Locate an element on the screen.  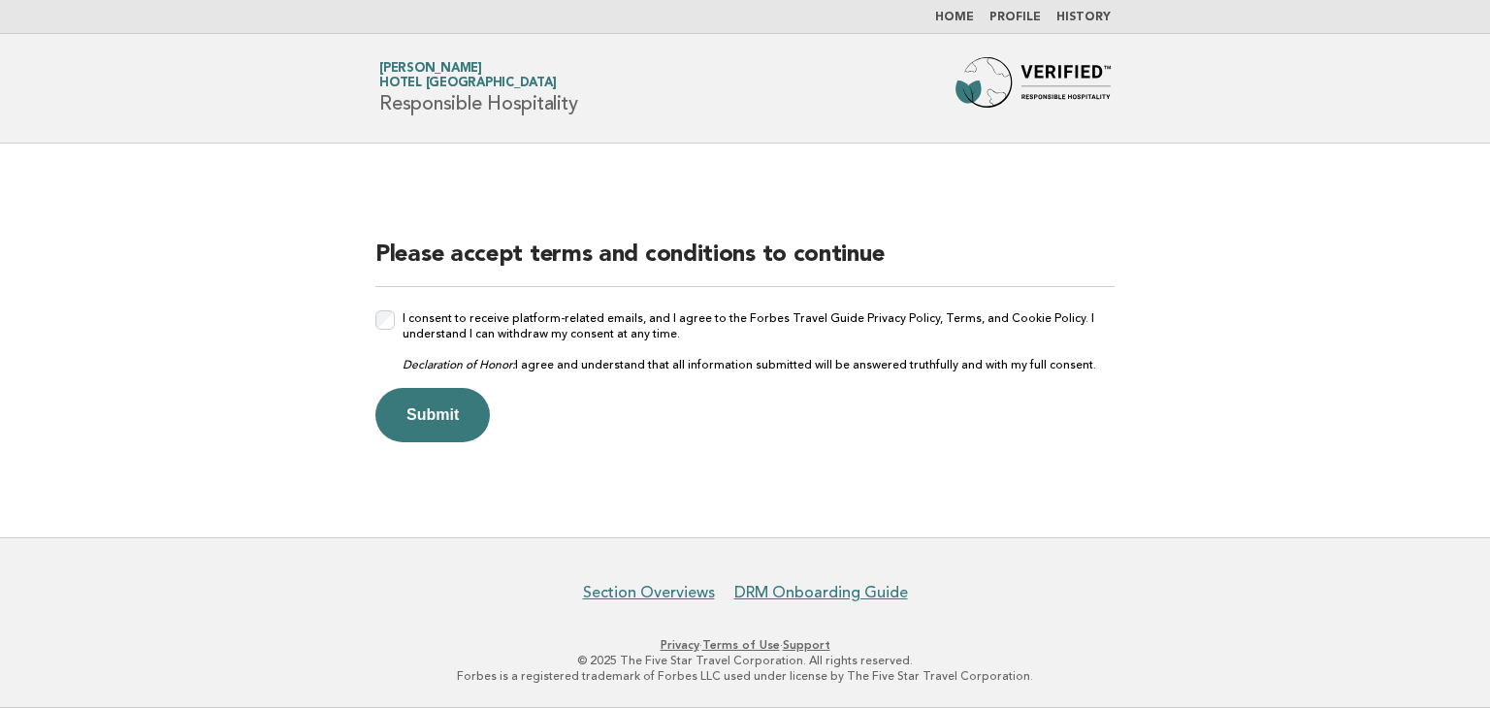
p: © 2025 The Five Star Travel Corporation. All rights reserved. is located at coordinates (745, 661).